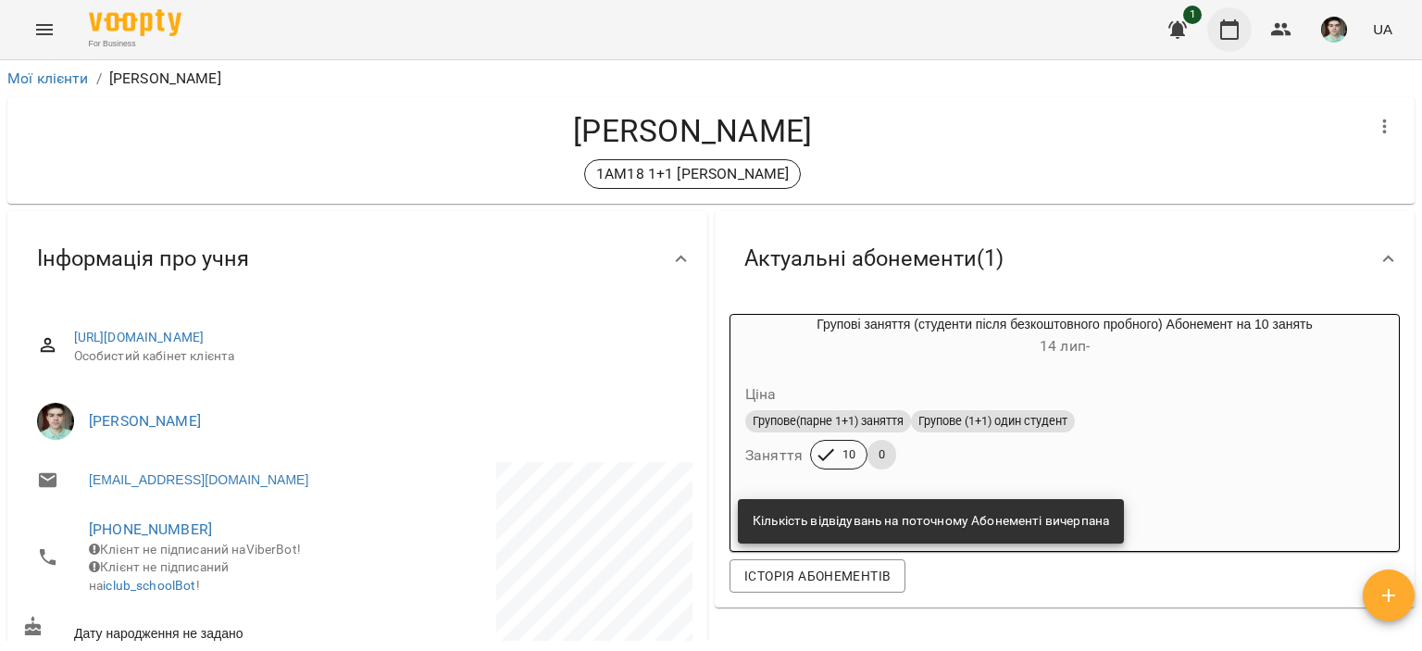  I want to click on span: 0, so click(881, 455).